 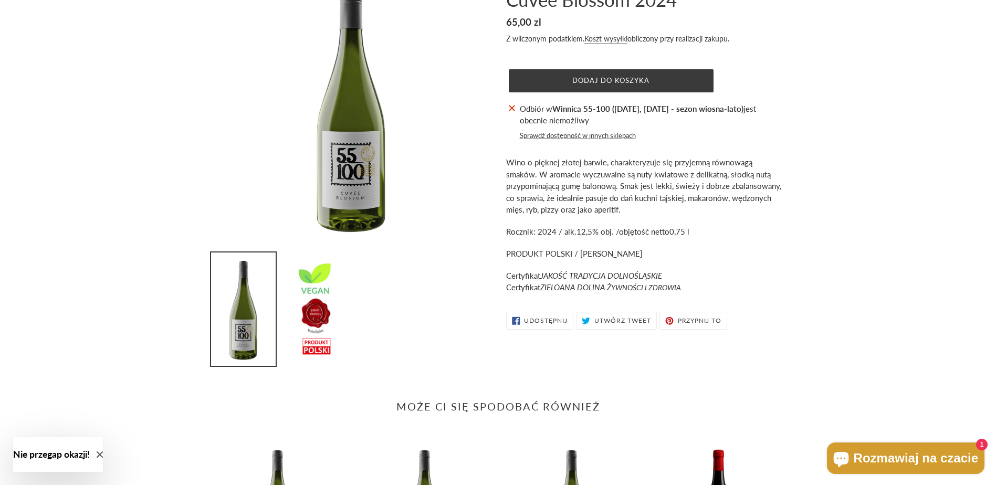 I want to click on h2: Może Ci się spodobać również, so click(x=498, y=407).